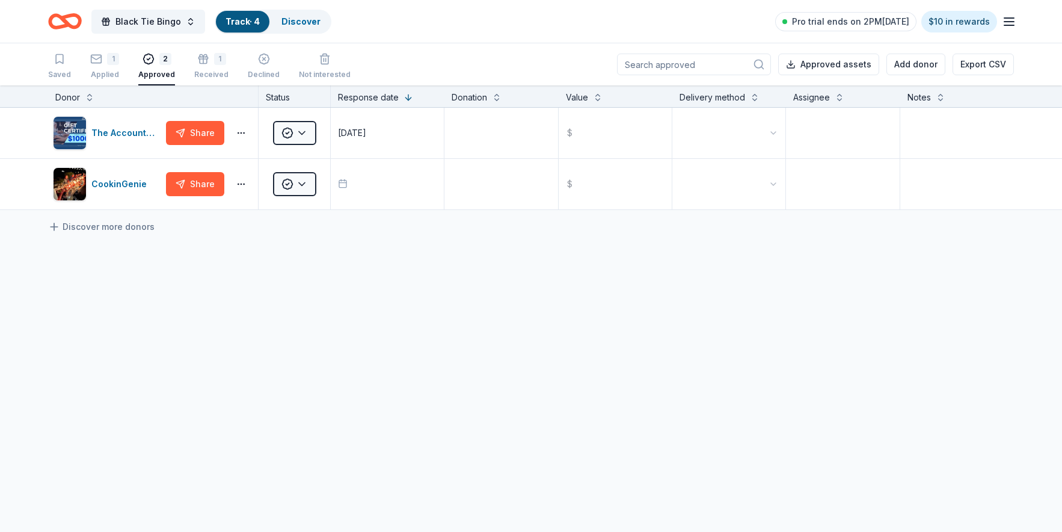 This screenshot has height=532, width=1062. What do you see at coordinates (126, 133) in the screenshot?
I see `div: The Accounting Doctor` at bounding box center [126, 133].